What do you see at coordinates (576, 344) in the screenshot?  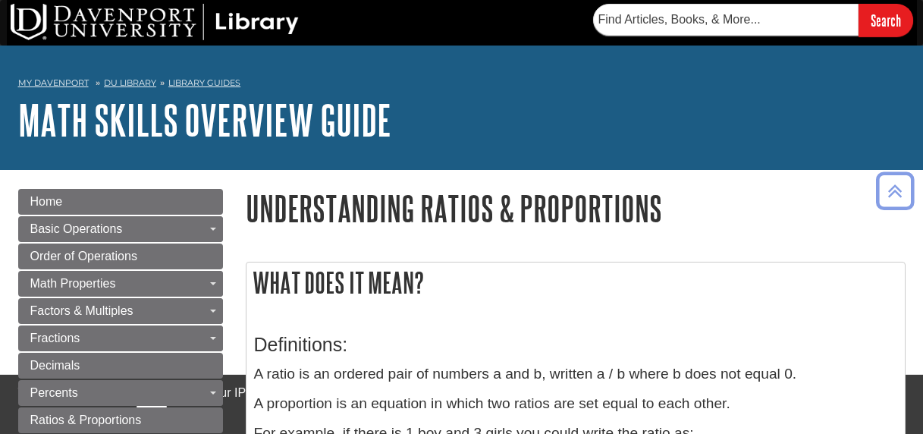 I see `h3: Definitions:` at bounding box center [576, 344].